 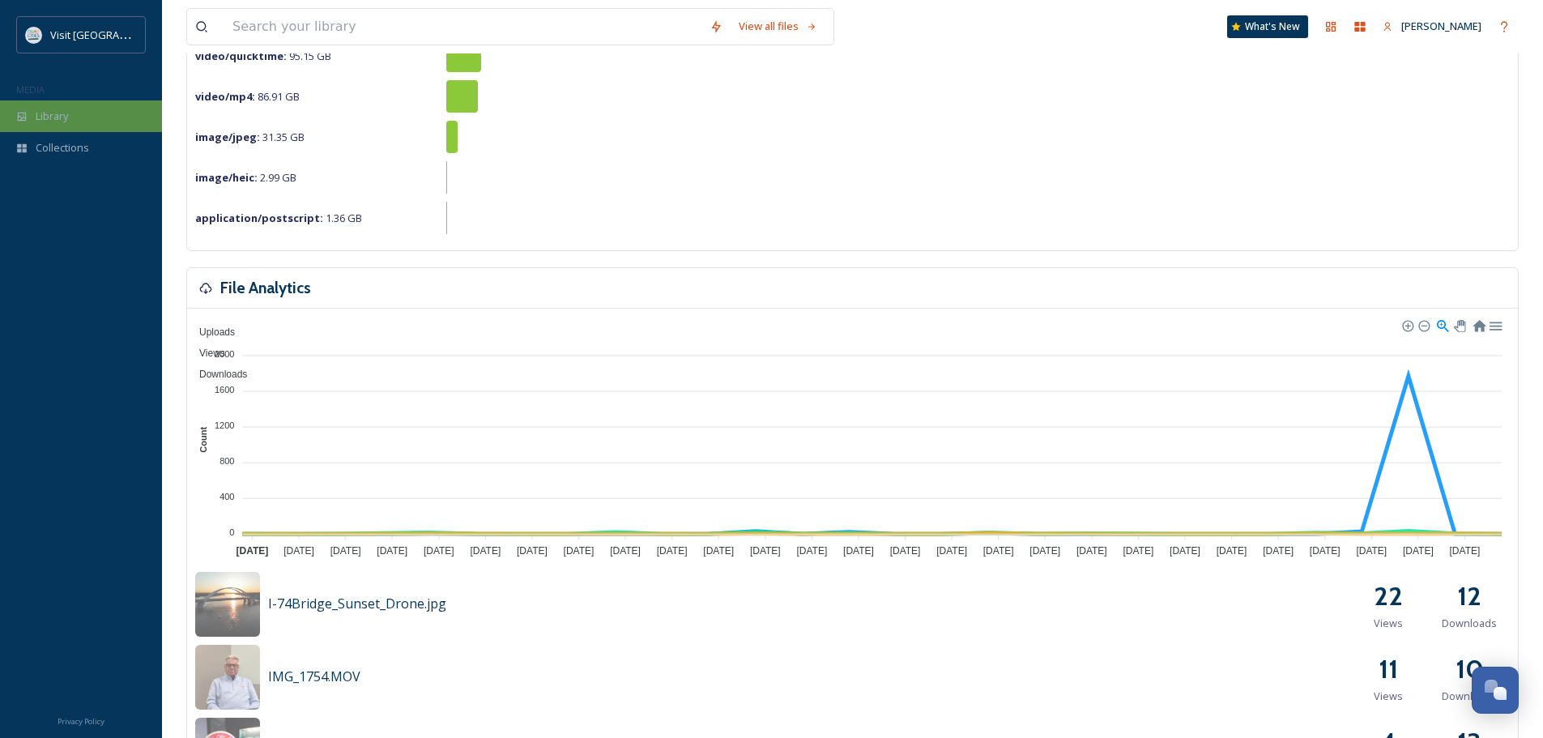 I want to click on div: Panning, so click(x=1459, y=325).